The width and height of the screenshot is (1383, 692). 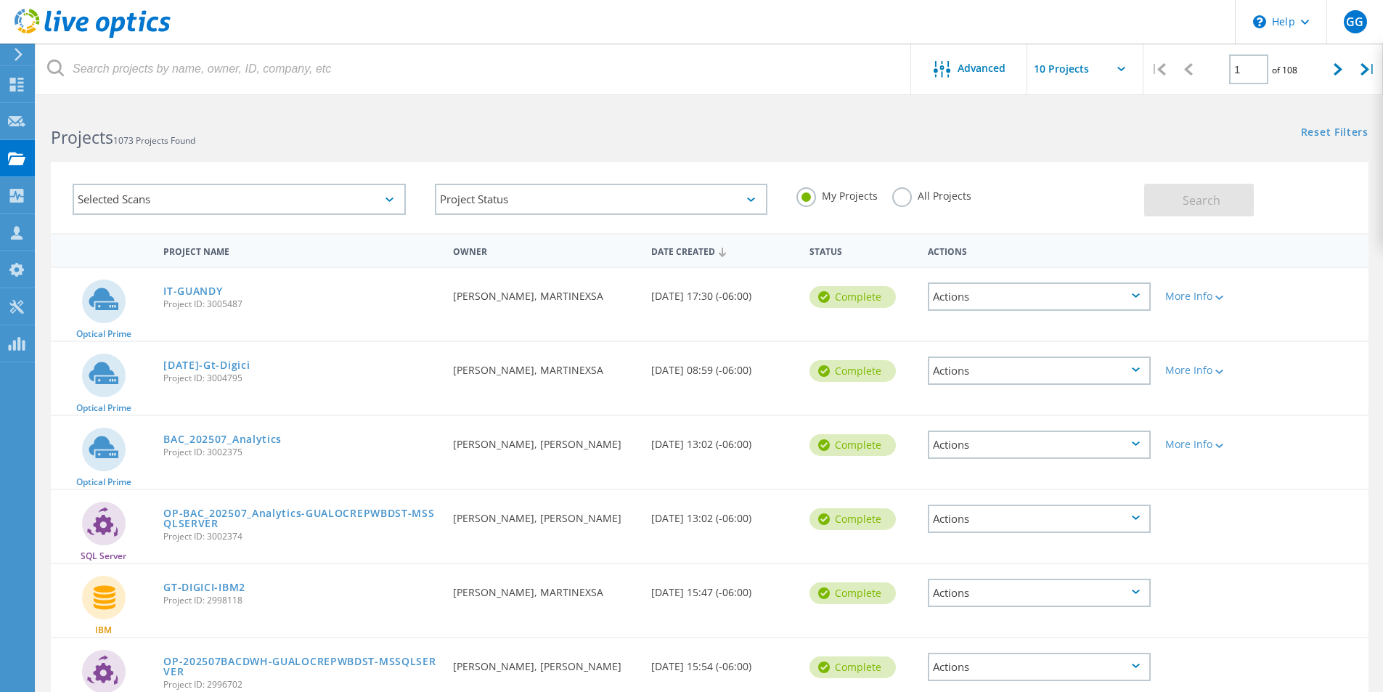 I want to click on span: of 108, so click(x=1284, y=70).